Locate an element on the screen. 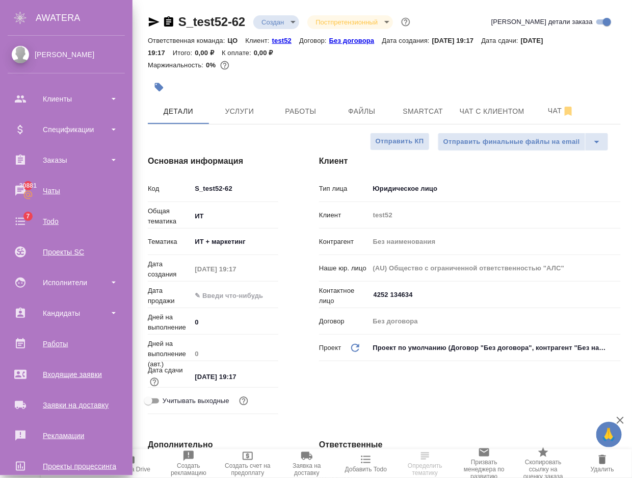 The width and height of the screenshot is (632, 478). button: Добавить Todo is located at coordinates (366, 464).